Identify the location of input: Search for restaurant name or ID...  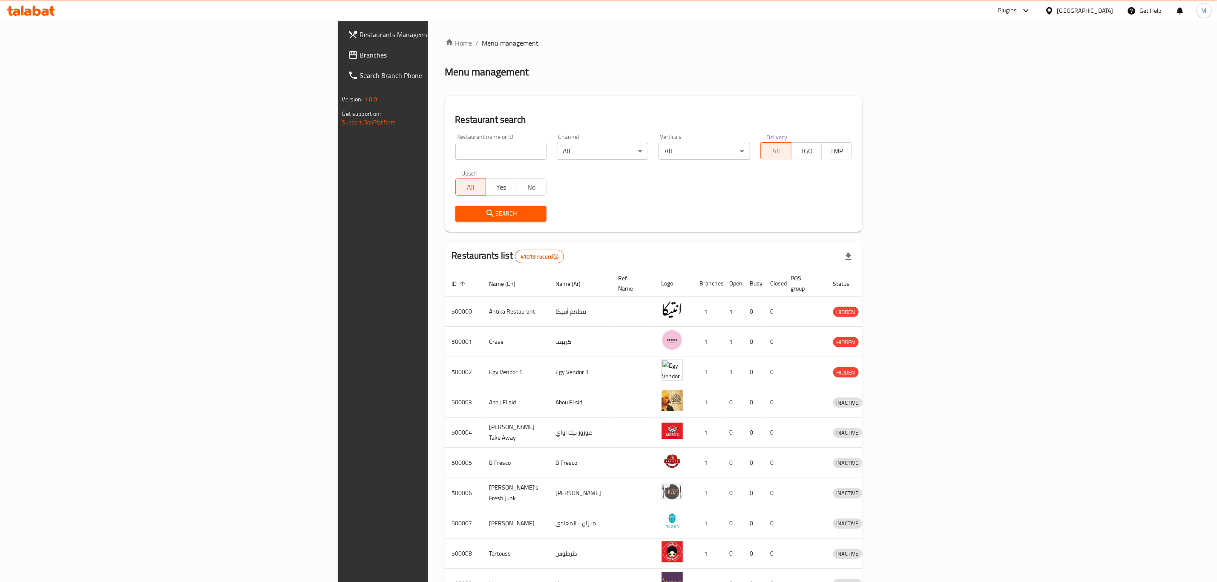
(501, 151).